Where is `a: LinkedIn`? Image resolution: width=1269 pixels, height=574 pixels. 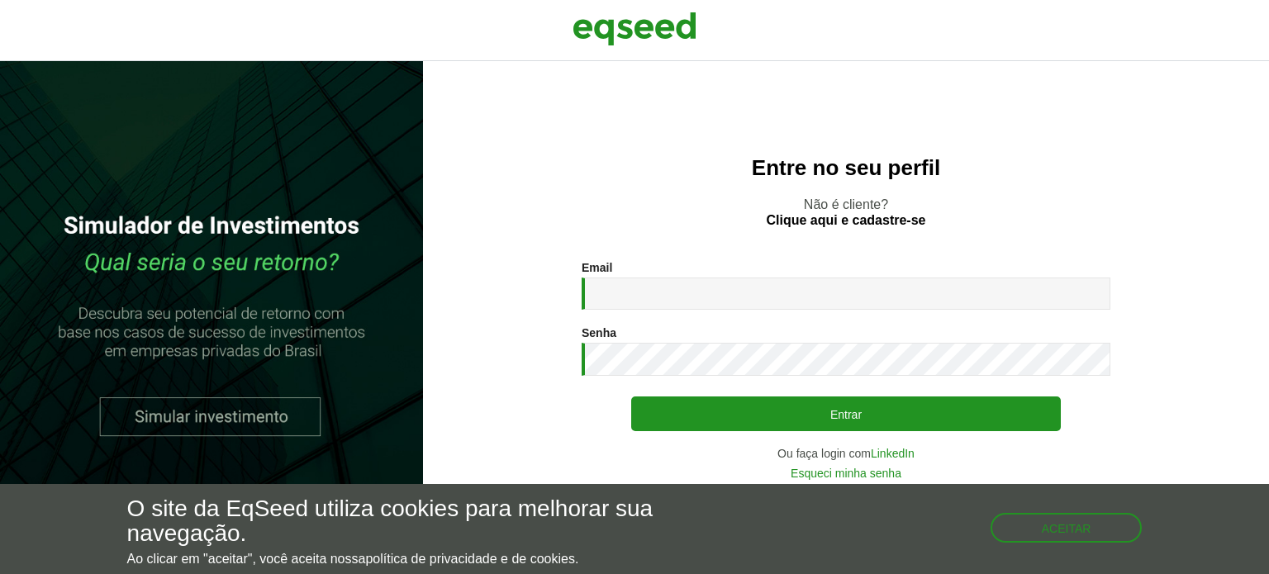
a: LinkedIn is located at coordinates (892, 454).